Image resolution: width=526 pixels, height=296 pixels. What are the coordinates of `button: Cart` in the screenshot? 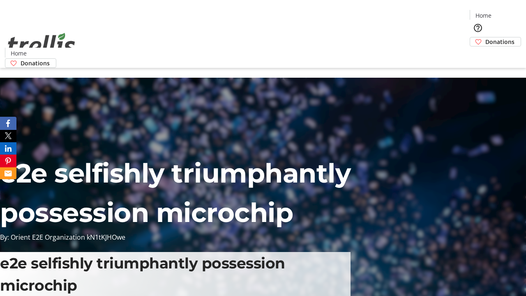 It's located at (478, 55).